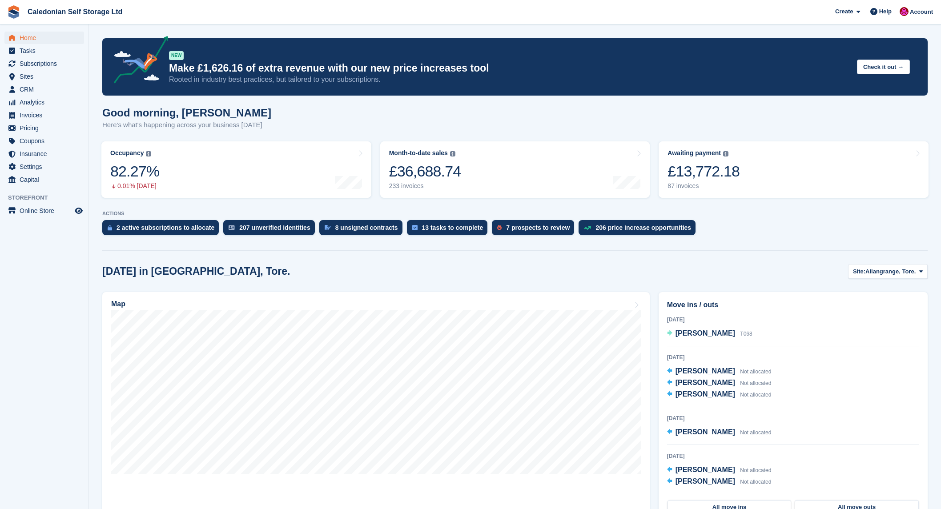 This screenshot has height=509, width=941. I want to click on img: verify_identity-adf6edd0f0f0b5bbfe63781bf79b02c33cf7c696d77639b501bdc392416b5a36.svg, so click(232, 228).